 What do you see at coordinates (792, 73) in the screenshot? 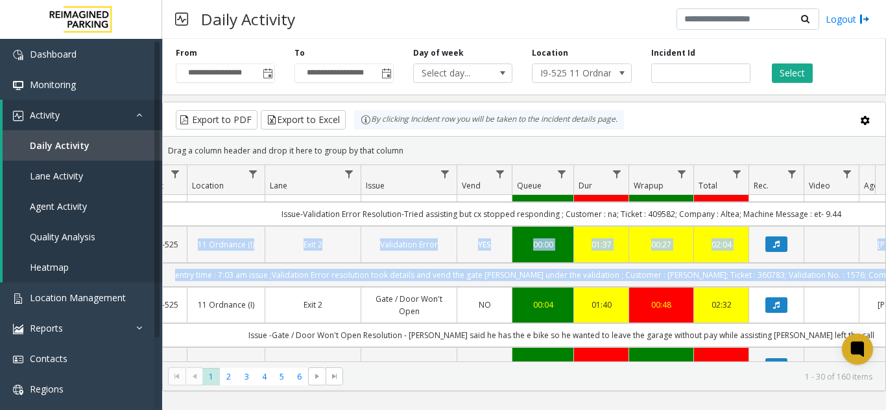
I see `button: Select` at bounding box center [792, 73].